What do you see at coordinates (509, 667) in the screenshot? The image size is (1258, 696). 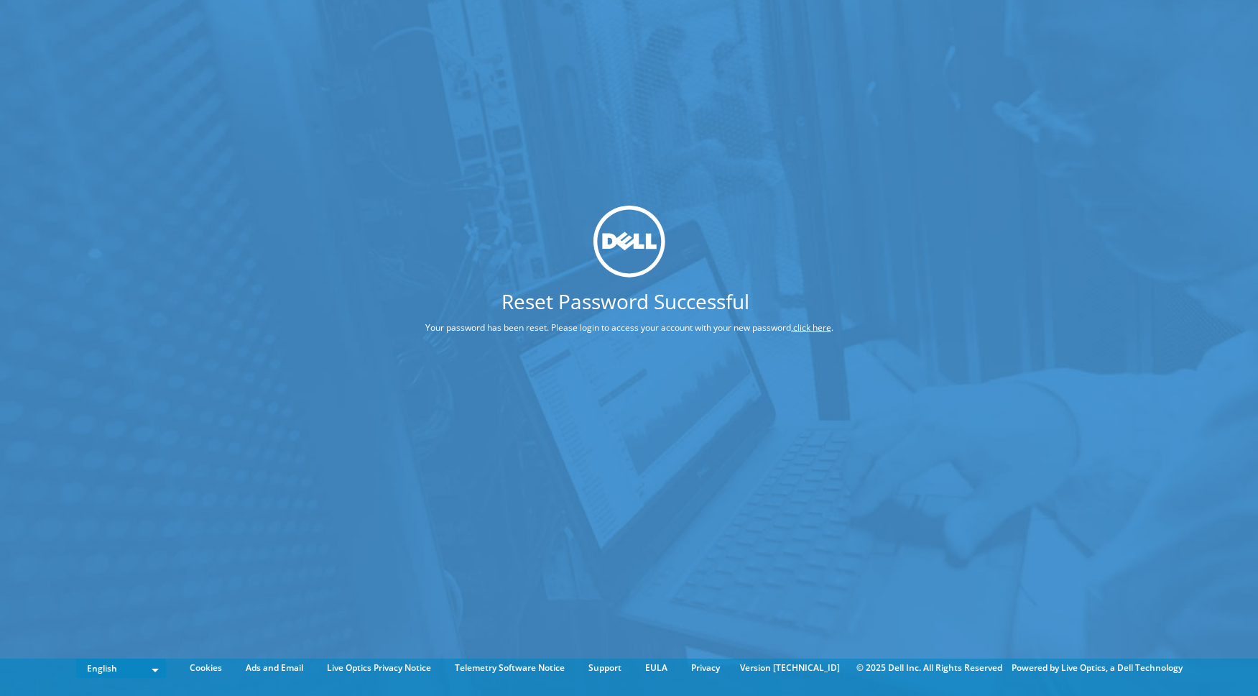 I see `a: Telemetry Software Notice` at bounding box center [509, 667].